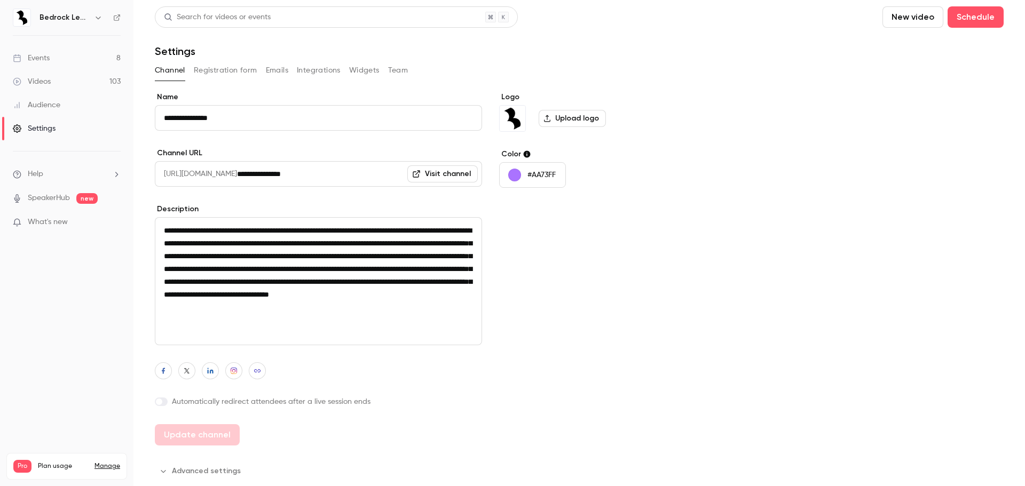  What do you see at coordinates (572, 119) in the screenshot?
I see `label: Upload logo` at bounding box center [572, 119].